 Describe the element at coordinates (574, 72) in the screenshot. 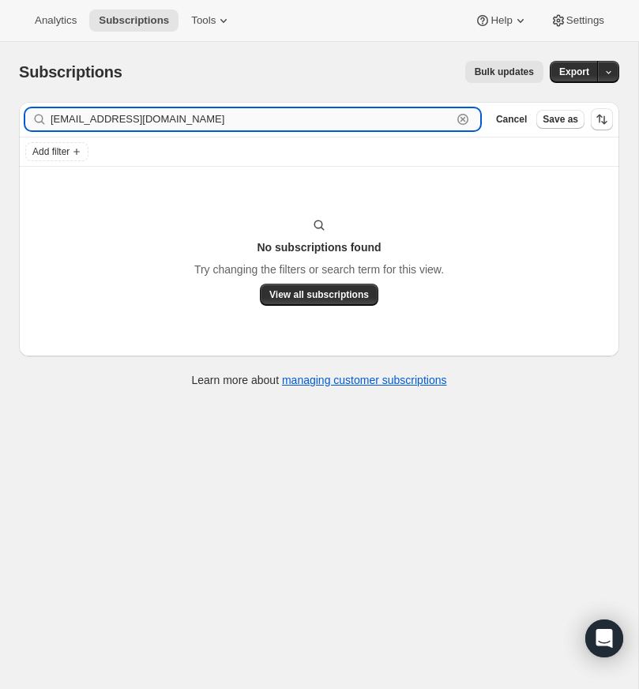

I see `span: Export` at that location.